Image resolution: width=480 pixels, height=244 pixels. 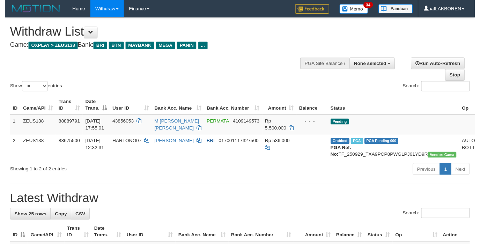 I want to click on img: MOTION_logo.png, so click(x=32, y=9).